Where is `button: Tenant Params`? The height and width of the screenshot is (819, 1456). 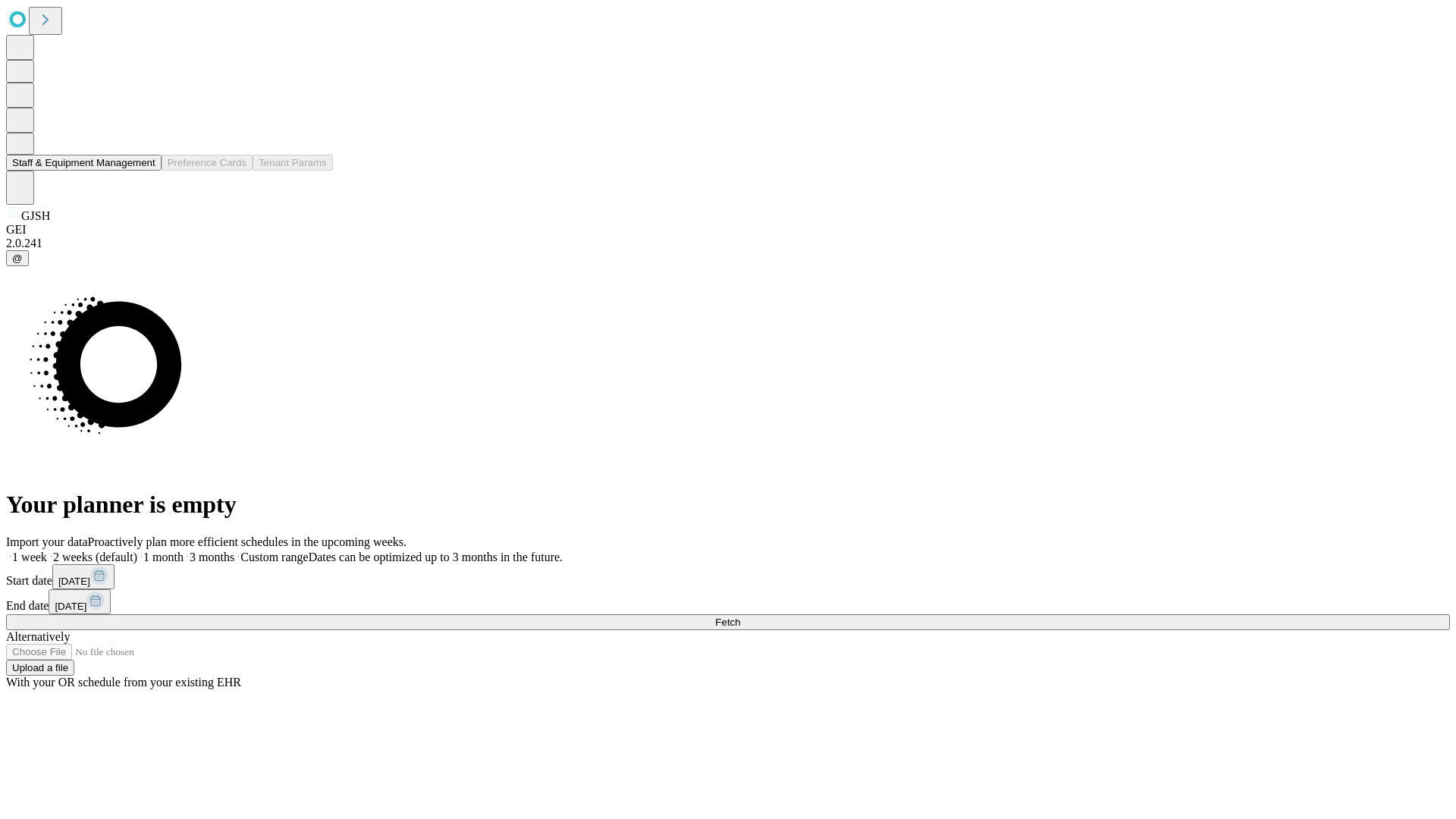 button: Tenant Params is located at coordinates (293, 163).